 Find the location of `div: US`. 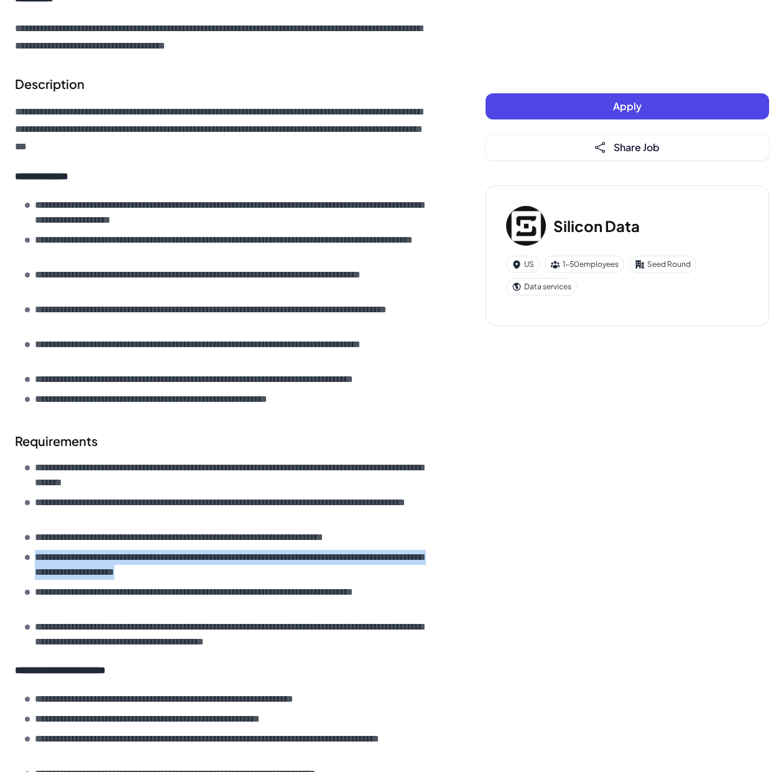

div: US is located at coordinates (523, 264).